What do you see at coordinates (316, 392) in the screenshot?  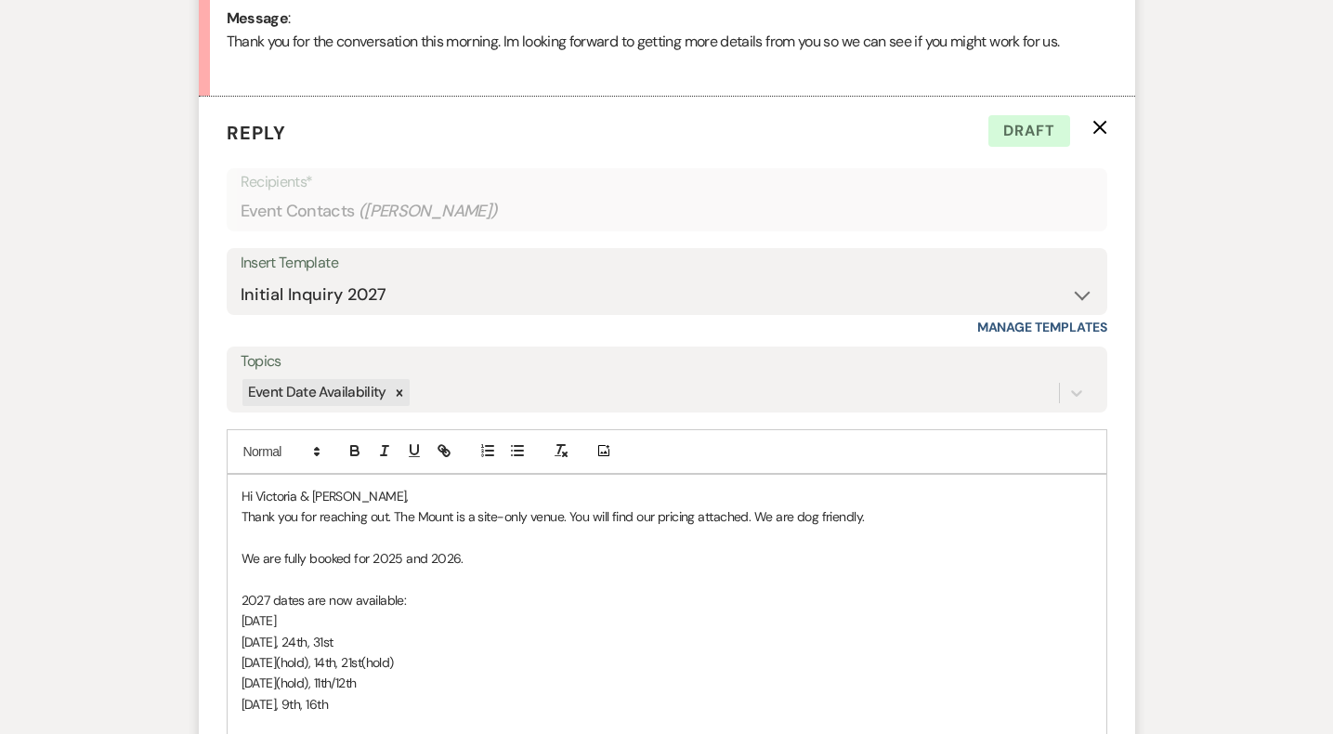 I see `div: Event Date Availability` at bounding box center [316, 392].